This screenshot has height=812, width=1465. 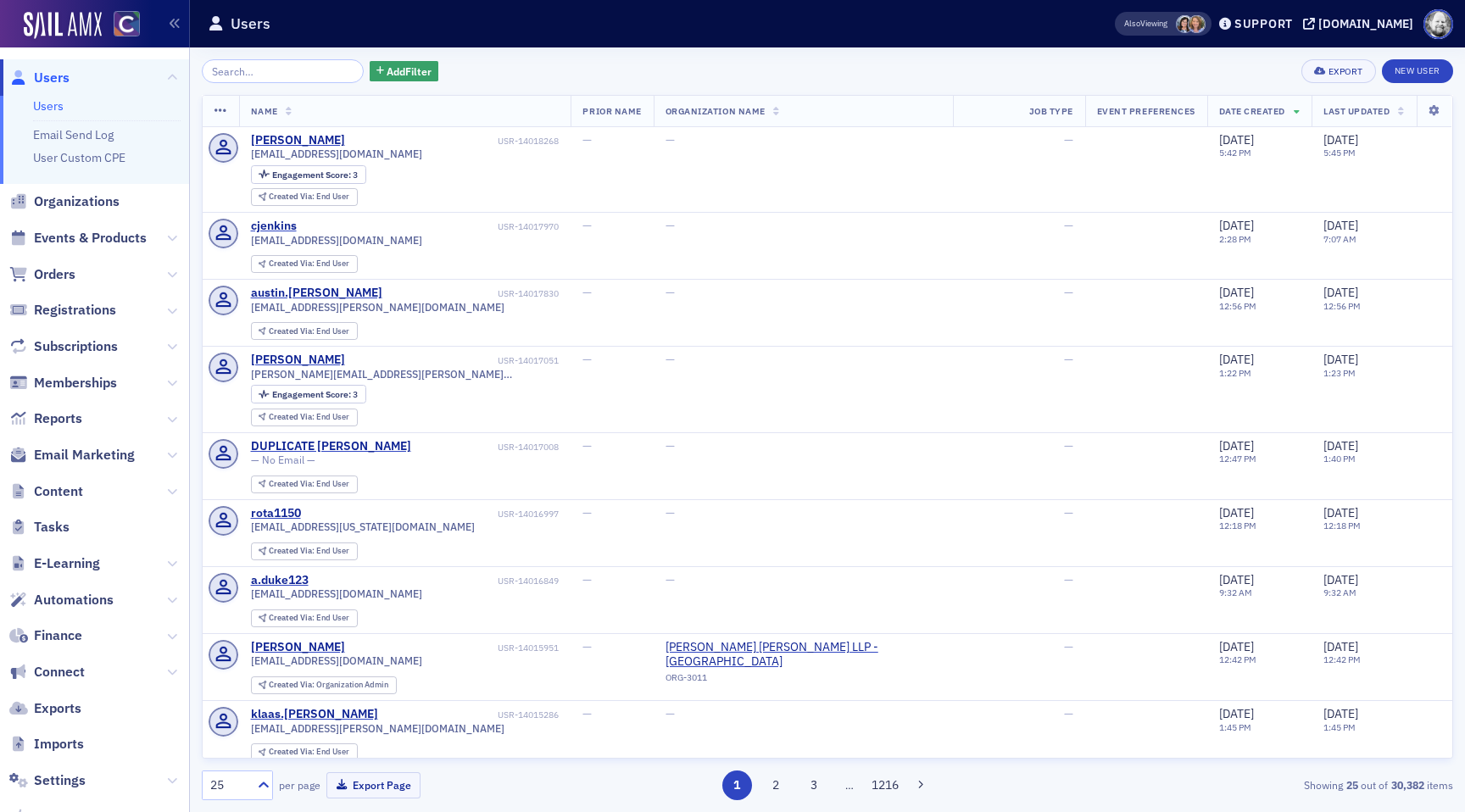 What do you see at coordinates (65, 202) in the screenshot?
I see `a: Organizations` at bounding box center [65, 202].